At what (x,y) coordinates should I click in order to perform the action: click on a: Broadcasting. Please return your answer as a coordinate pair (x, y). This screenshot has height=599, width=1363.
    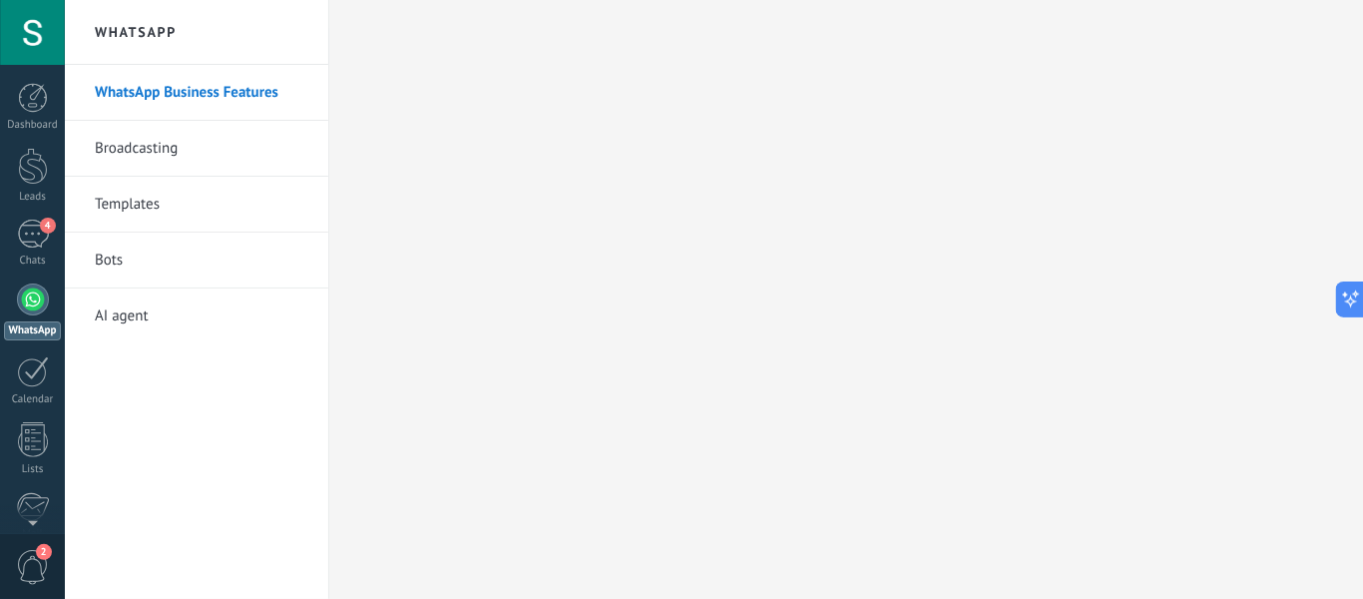
    Looking at the image, I should click on (202, 149).